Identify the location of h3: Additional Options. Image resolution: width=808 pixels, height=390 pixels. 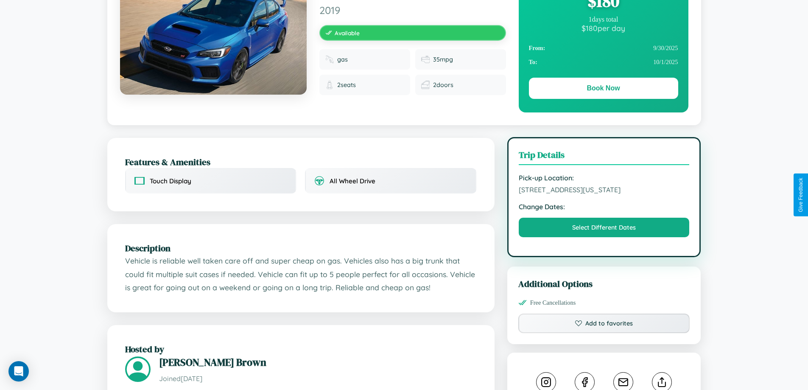
(604, 283).